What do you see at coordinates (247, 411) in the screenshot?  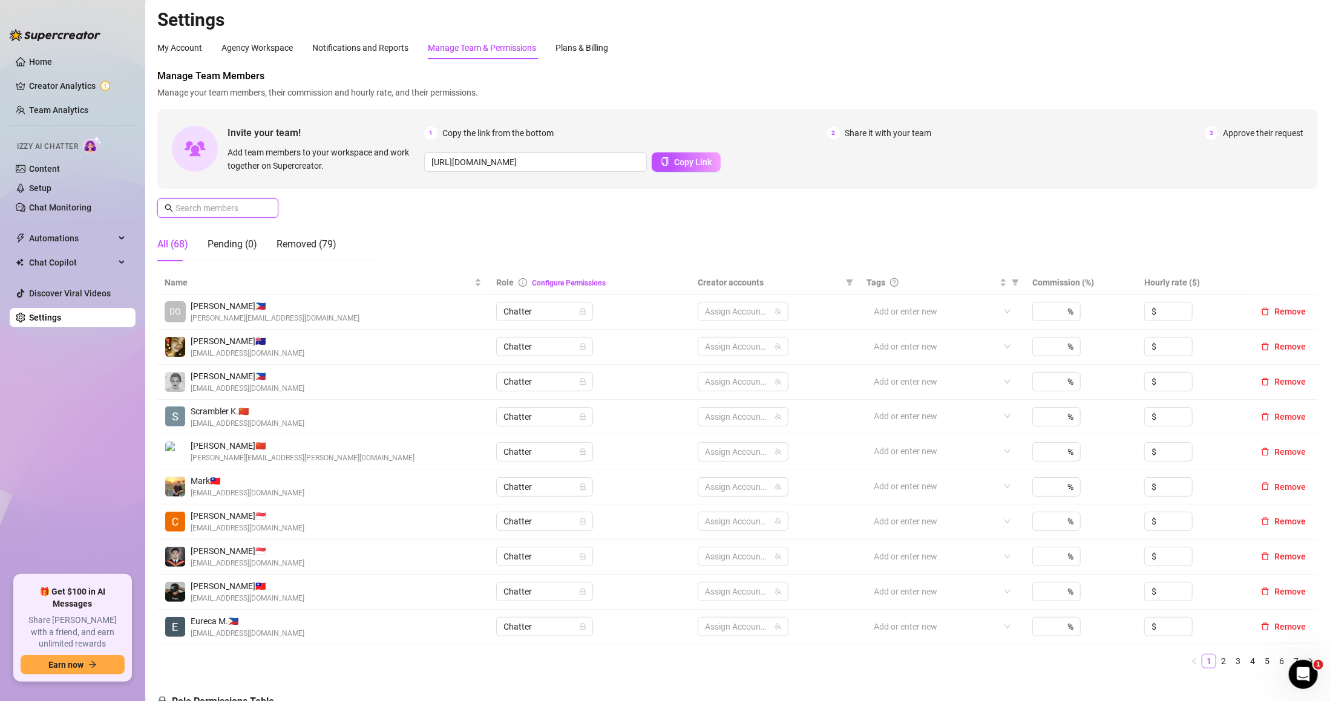 I see `span: Scrambler K. 🇨🇳` at bounding box center [247, 411].